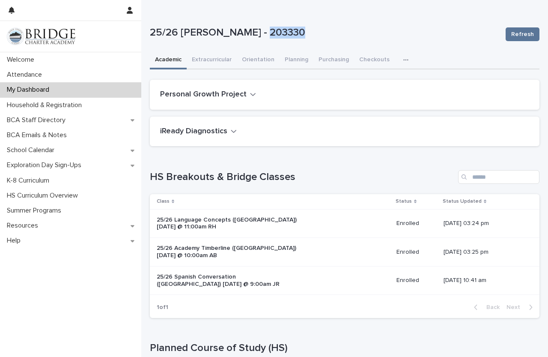  Describe the element at coordinates (516, 307) in the screenshot. I see `span: Next` at that location.